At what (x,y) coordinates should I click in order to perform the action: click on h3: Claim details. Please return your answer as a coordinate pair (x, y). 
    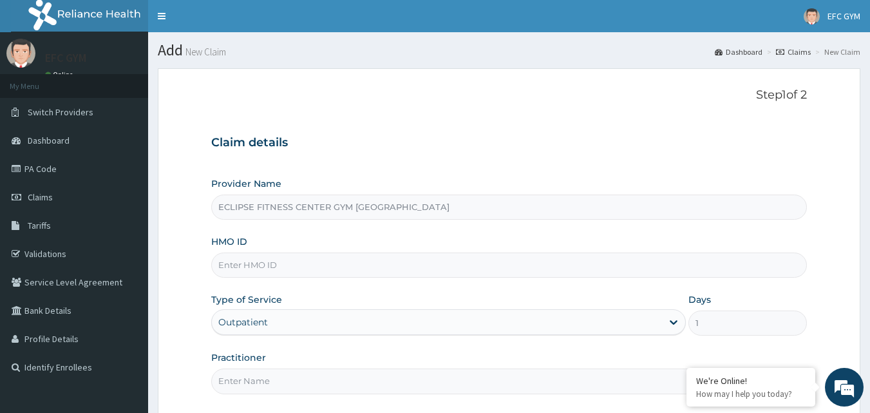
    Looking at the image, I should click on (509, 143).